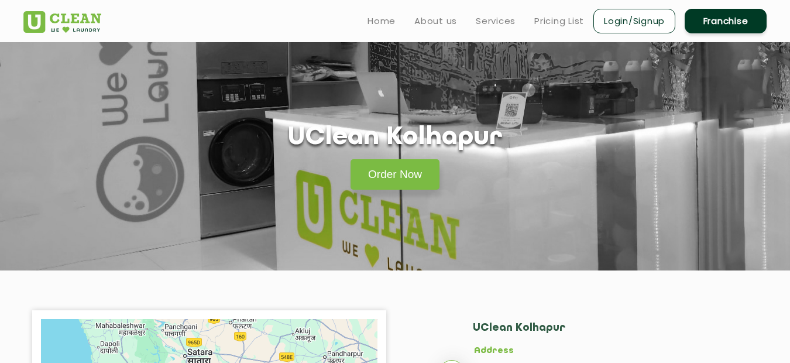 This screenshot has height=363, width=790. Describe the element at coordinates (382, 21) in the screenshot. I see `a: Home` at that location.